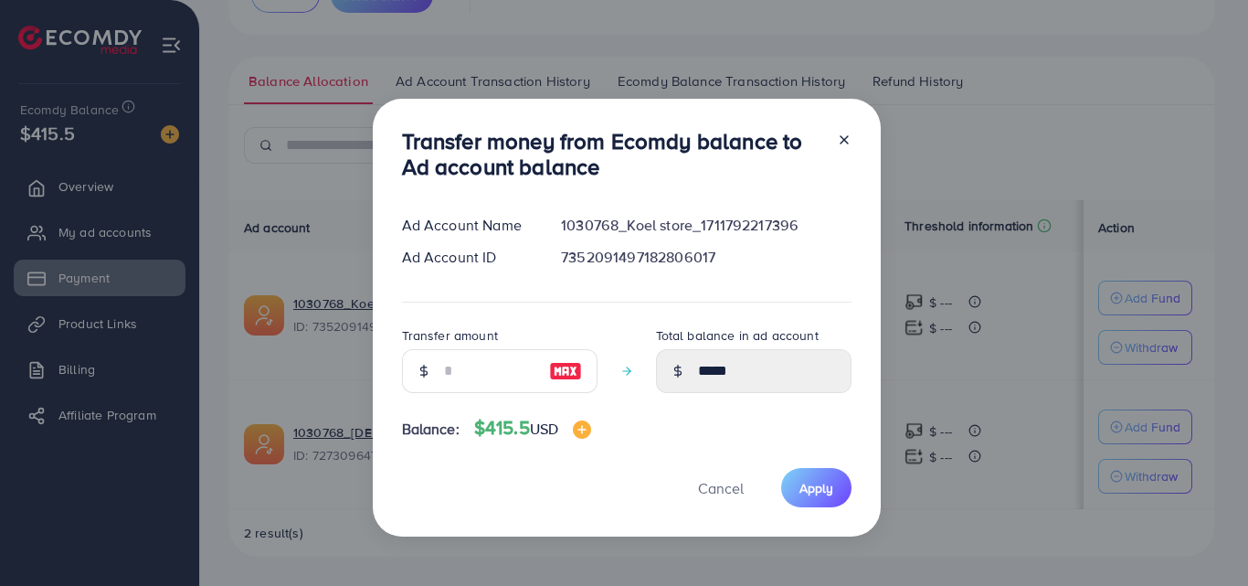 Image resolution: width=1248 pixels, height=586 pixels. What do you see at coordinates (705, 257) in the screenshot?
I see `div: 7352091497182806017` at bounding box center [705, 257].